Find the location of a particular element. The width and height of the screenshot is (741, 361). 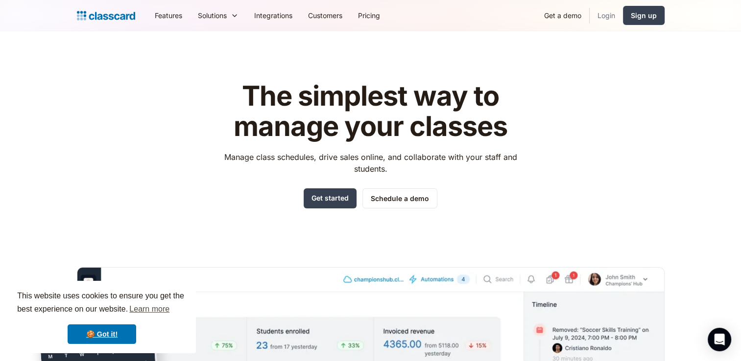

div: Open Intercom Messenger is located at coordinates (719, 340).